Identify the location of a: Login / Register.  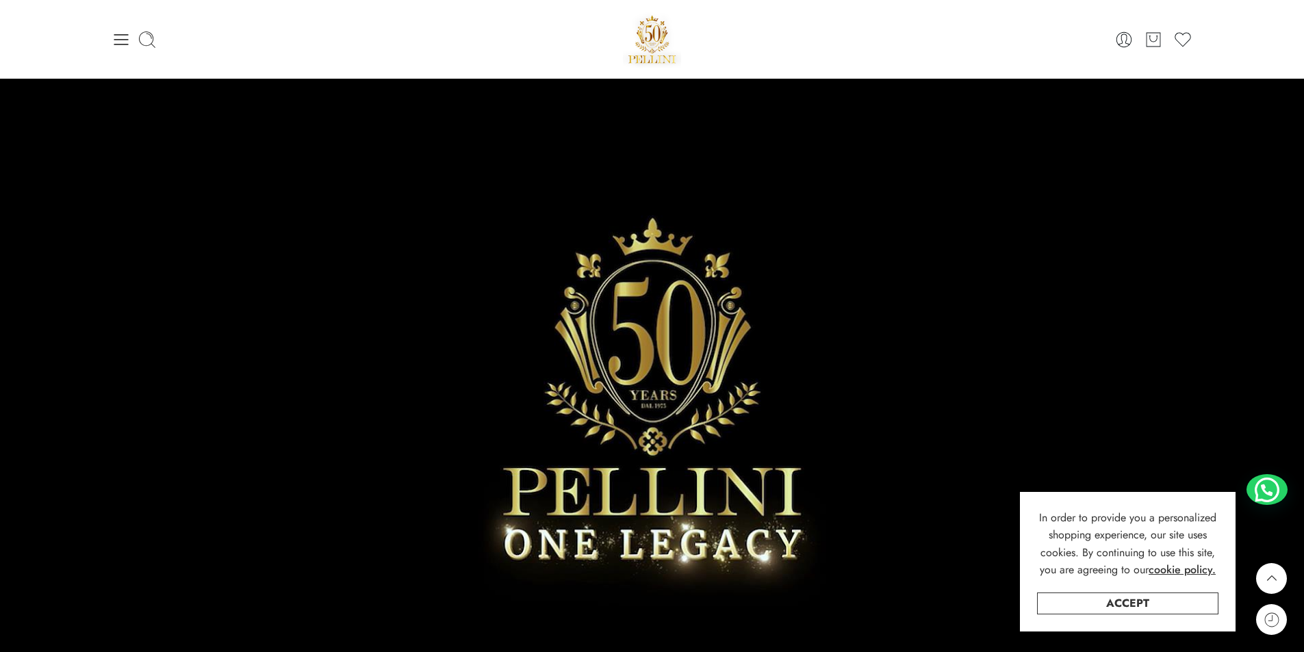
(1124, 40).